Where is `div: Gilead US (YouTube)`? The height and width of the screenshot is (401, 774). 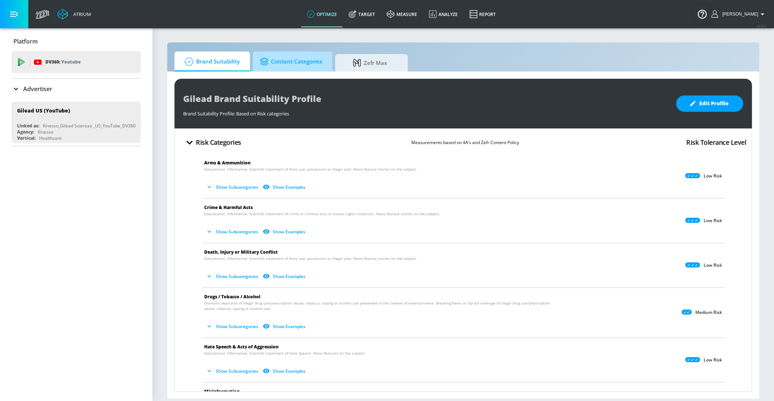 div: Gilead US (YouTube) is located at coordinates (44, 110).